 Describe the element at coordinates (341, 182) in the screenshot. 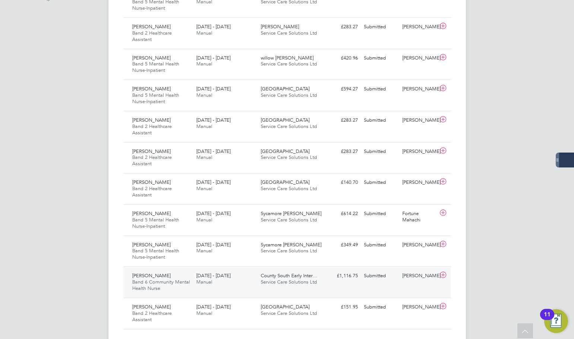

I see `div: £140.70` at that location.